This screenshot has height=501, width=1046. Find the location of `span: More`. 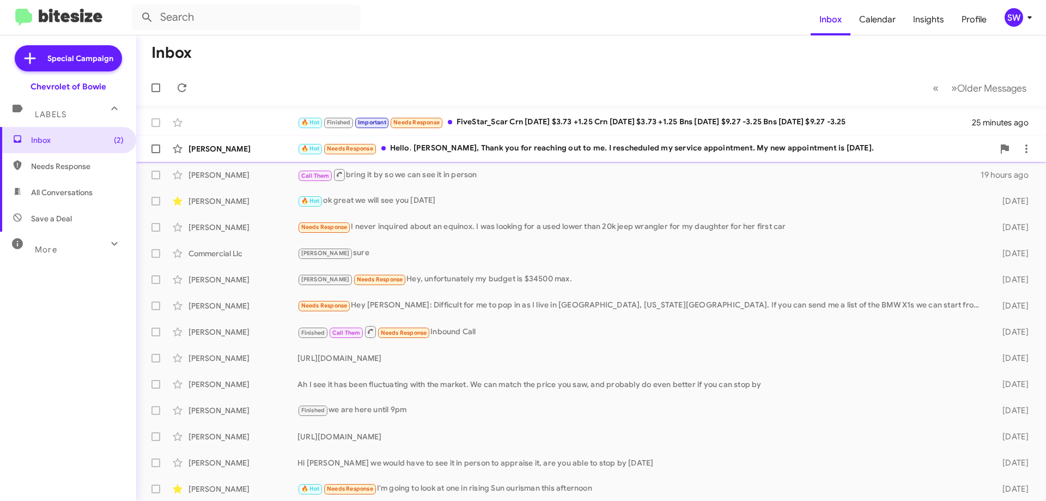

span: More is located at coordinates (46, 249).